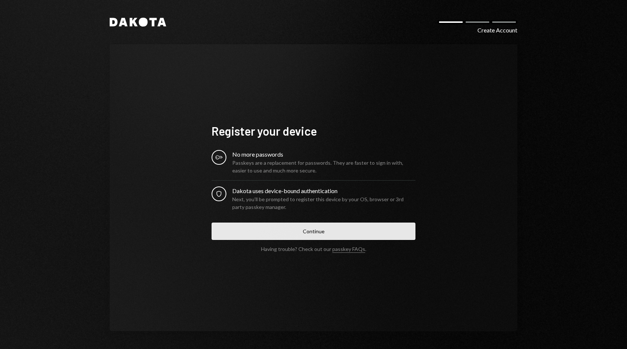  Describe the element at coordinates (324, 167) in the screenshot. I see `div: Passkeys are a replacement for passwords. They are faster to sign in with, easier to use and much...` at that location.